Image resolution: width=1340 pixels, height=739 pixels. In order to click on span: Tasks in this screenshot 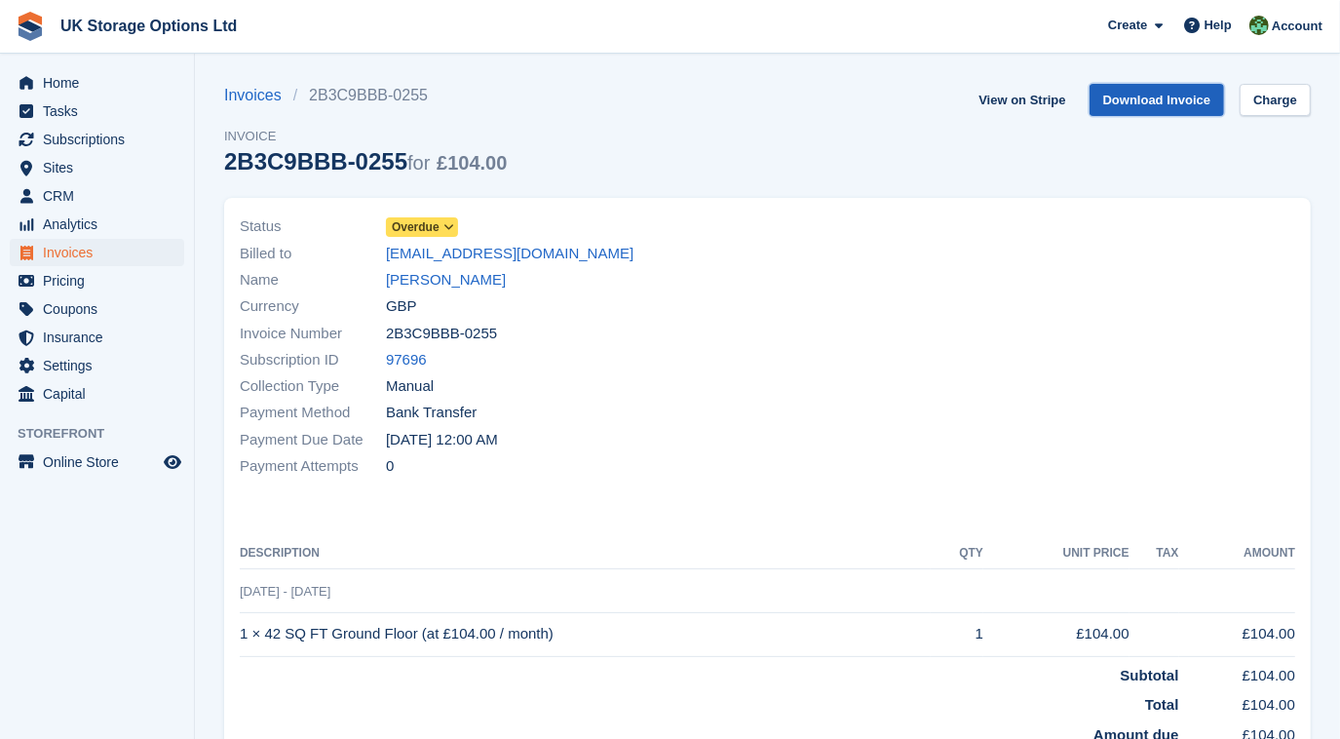, I will do `click(101, 111)`.